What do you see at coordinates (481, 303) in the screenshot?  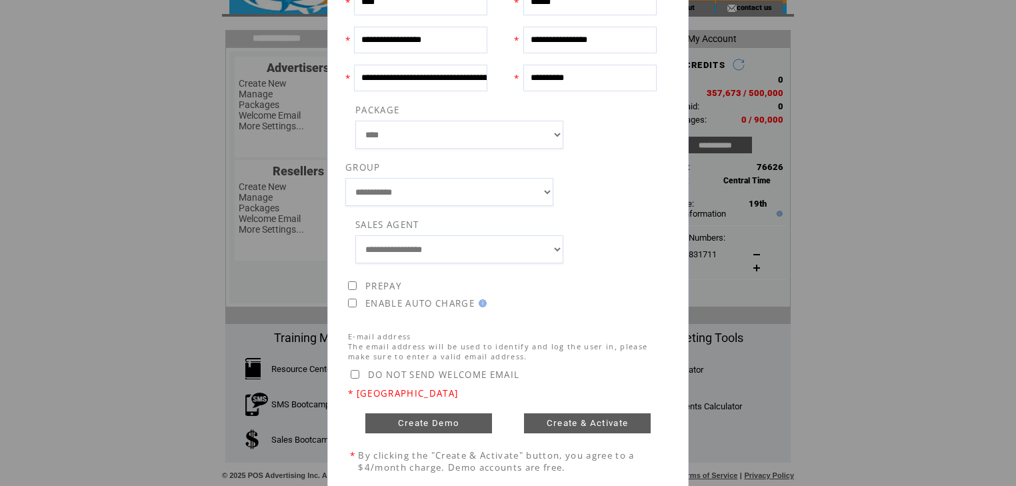 I see `img: help.gif` at bounding box center [481, 303].